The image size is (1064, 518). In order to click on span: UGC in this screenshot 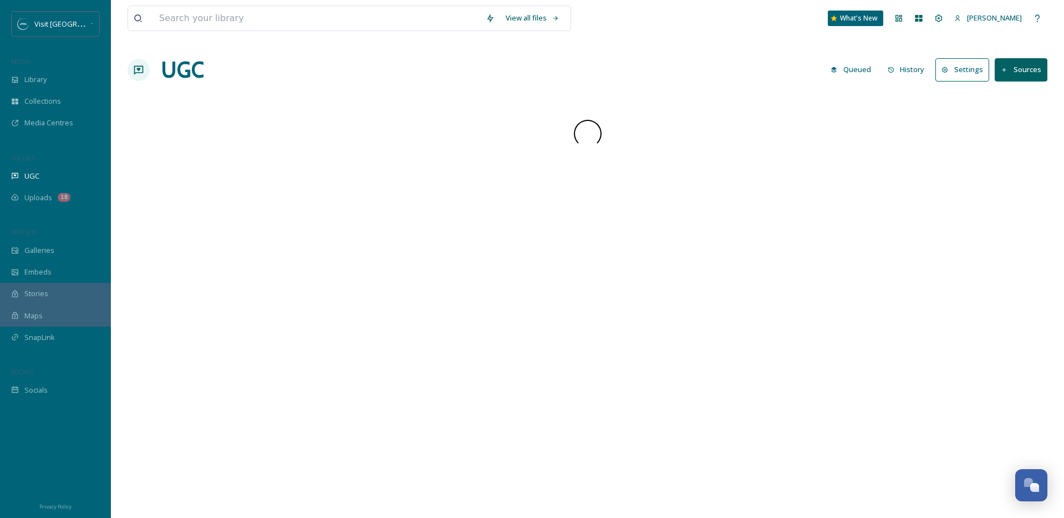, I will do `click(32, 176)`.